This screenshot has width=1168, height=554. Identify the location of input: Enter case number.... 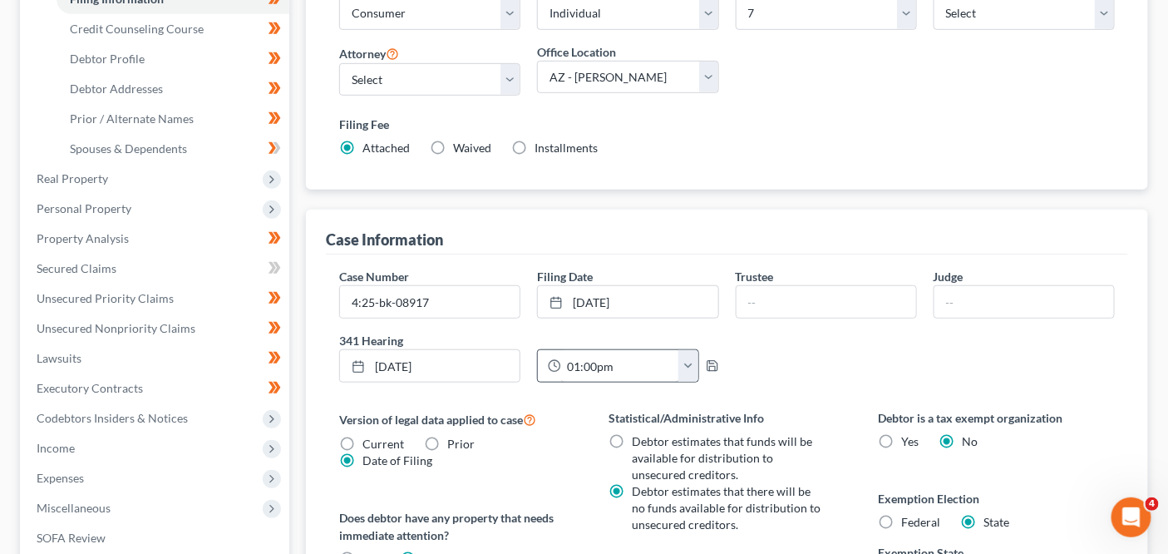
(430, 302).